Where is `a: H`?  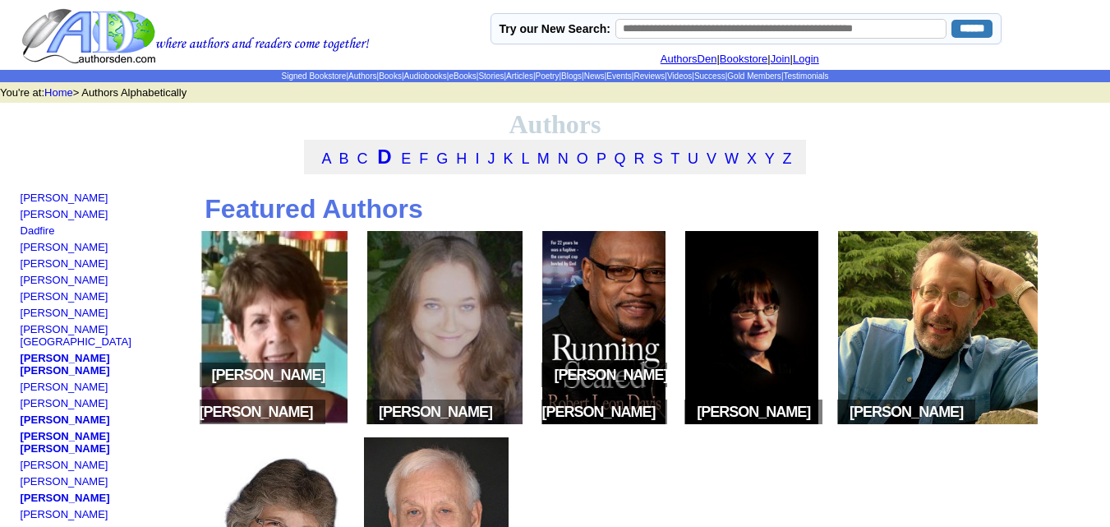 a: H is located at coordinates (461, 159).